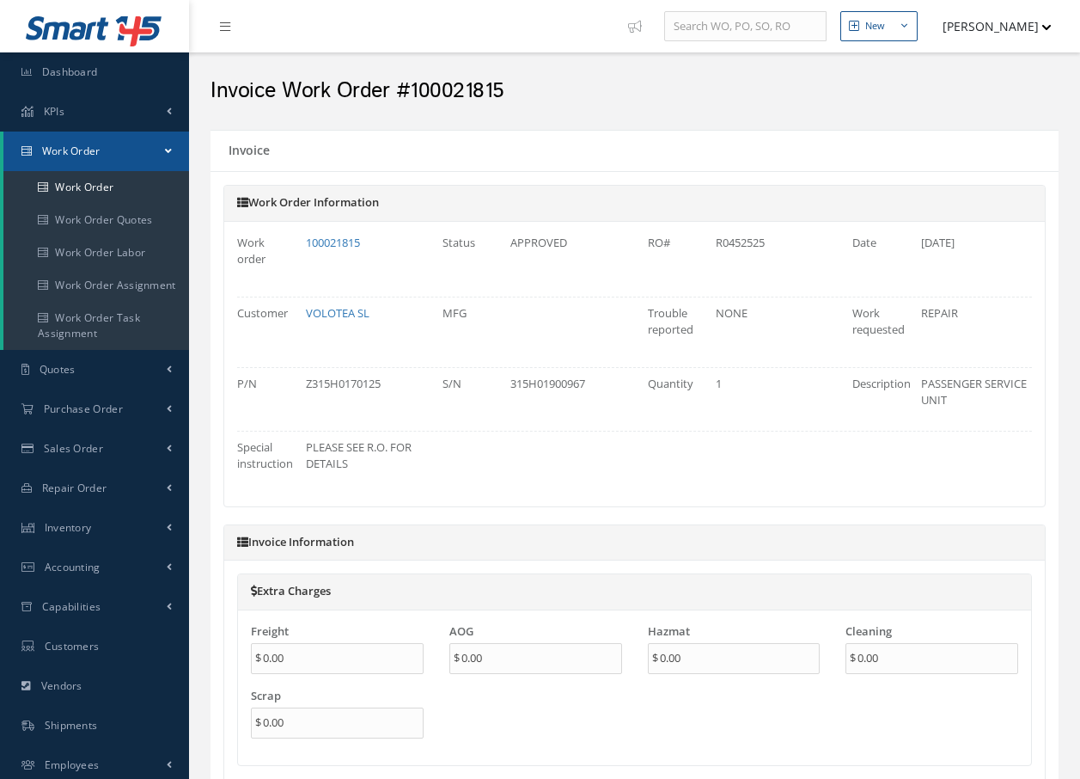  What do you see at coordinates (333, 242) in the screenshot?
I see `a: 100021815` at bounding box center [333, 242].